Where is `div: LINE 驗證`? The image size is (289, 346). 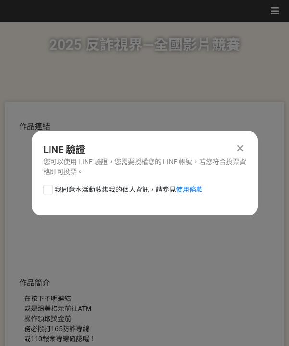
div: LINE 驗證 is located at coordinates (145, 150).